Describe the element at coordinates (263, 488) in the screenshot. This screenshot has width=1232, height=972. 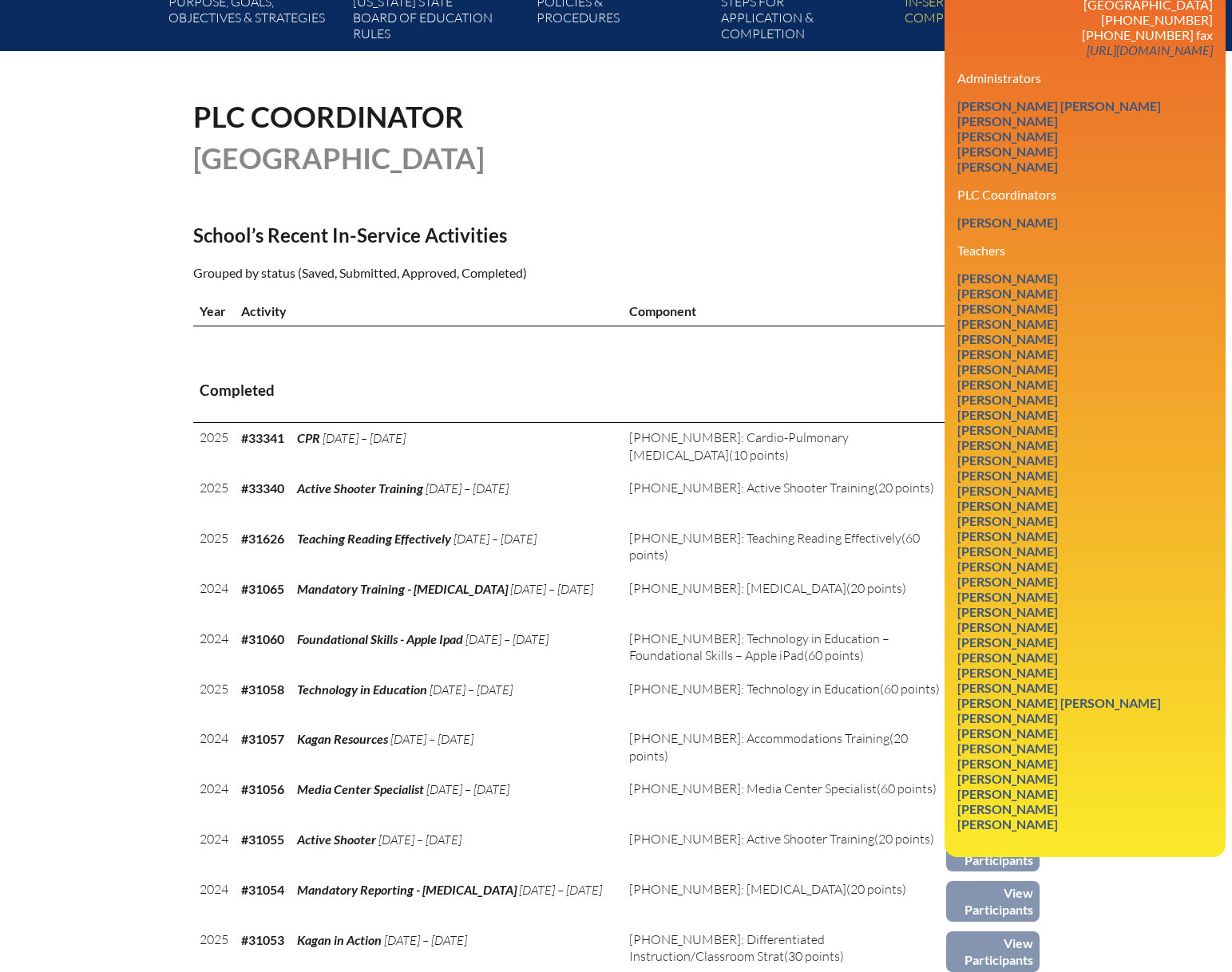
I see `b: #33340` at that location.